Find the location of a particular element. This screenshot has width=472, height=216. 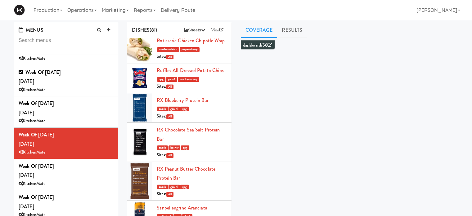

a: RX Peanut Butter Chocolate Protein Bar is located at coordinates (186, 173).